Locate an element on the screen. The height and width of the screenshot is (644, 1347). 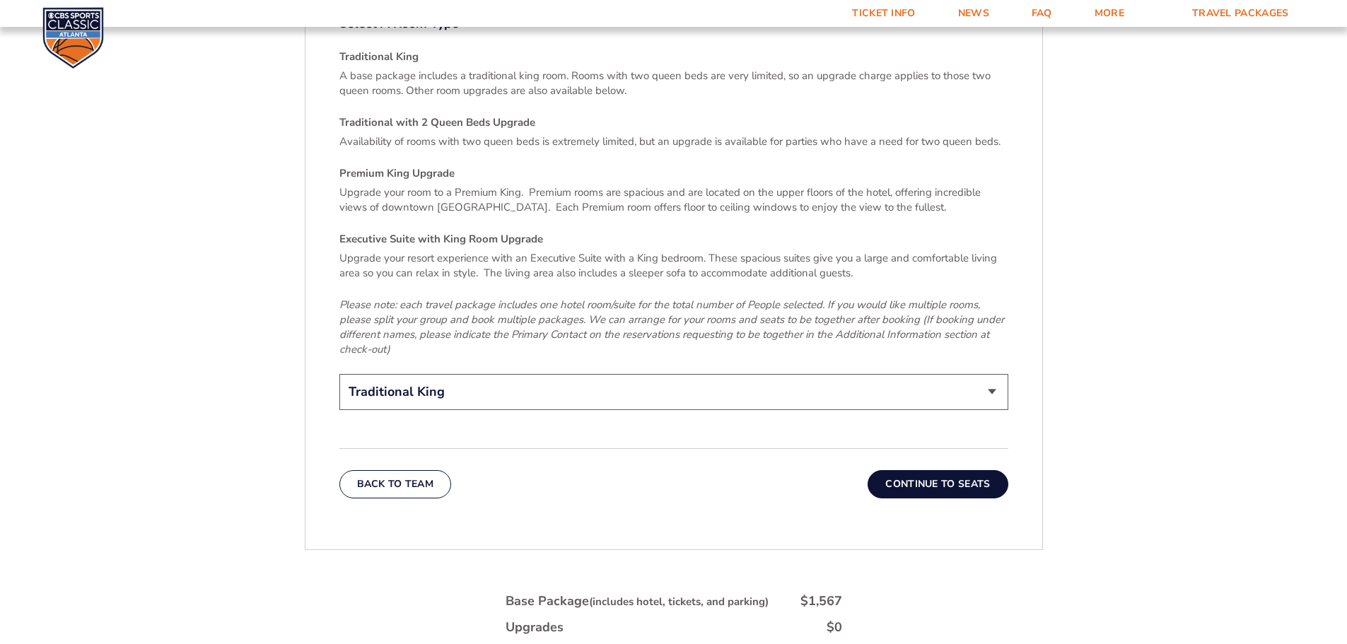
h4: Traditional King is located at coordinates (674, 57).